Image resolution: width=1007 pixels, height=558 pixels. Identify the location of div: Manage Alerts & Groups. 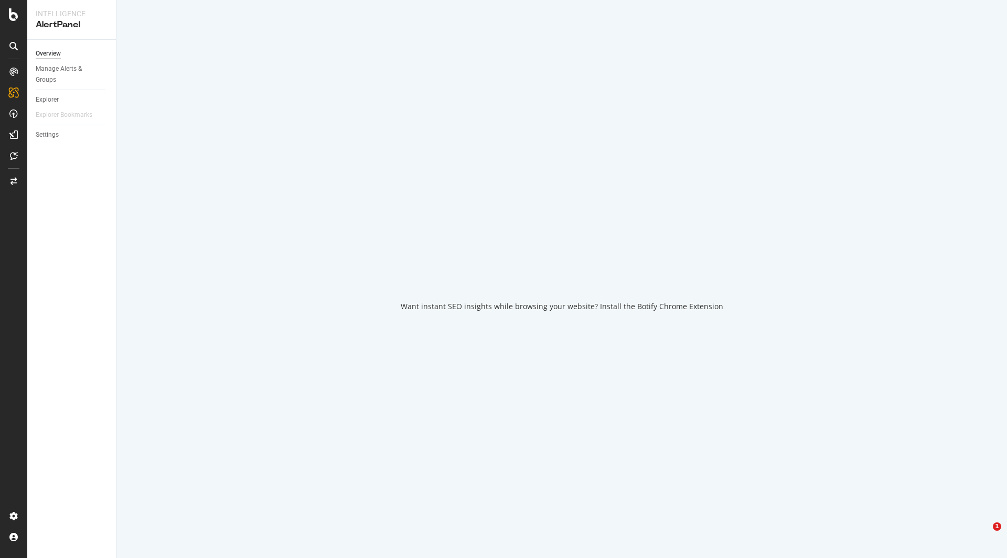
(67, 74).